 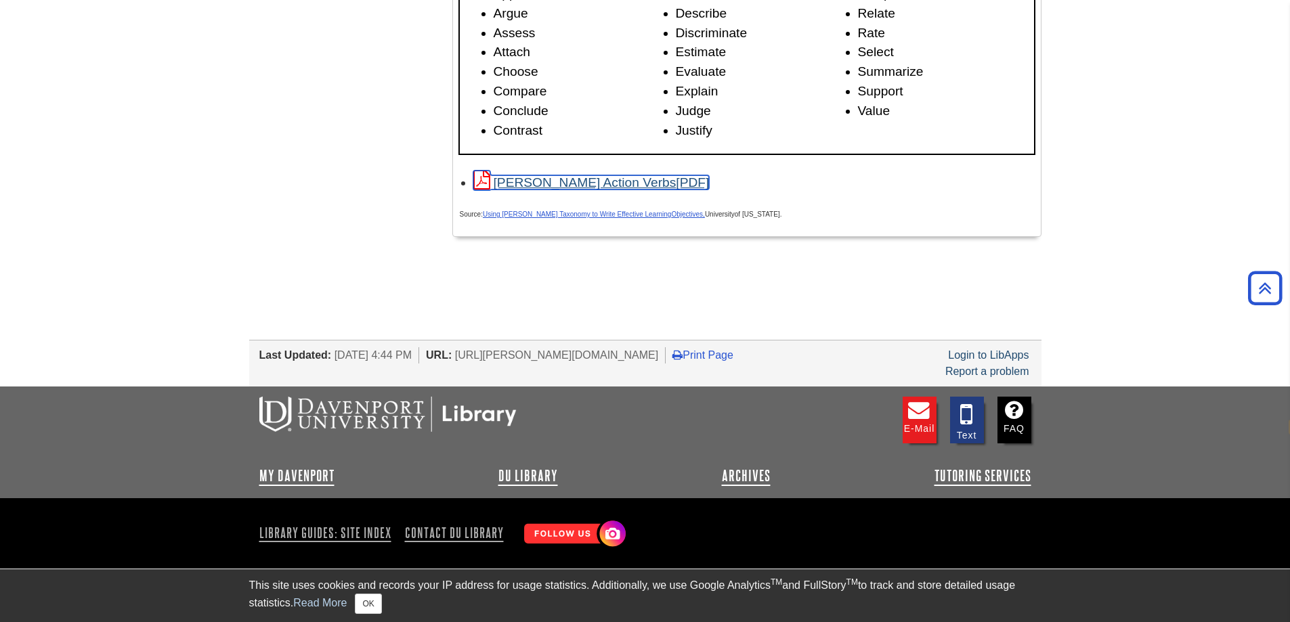 I want to click on a: Text, so click(x=967, y=420).